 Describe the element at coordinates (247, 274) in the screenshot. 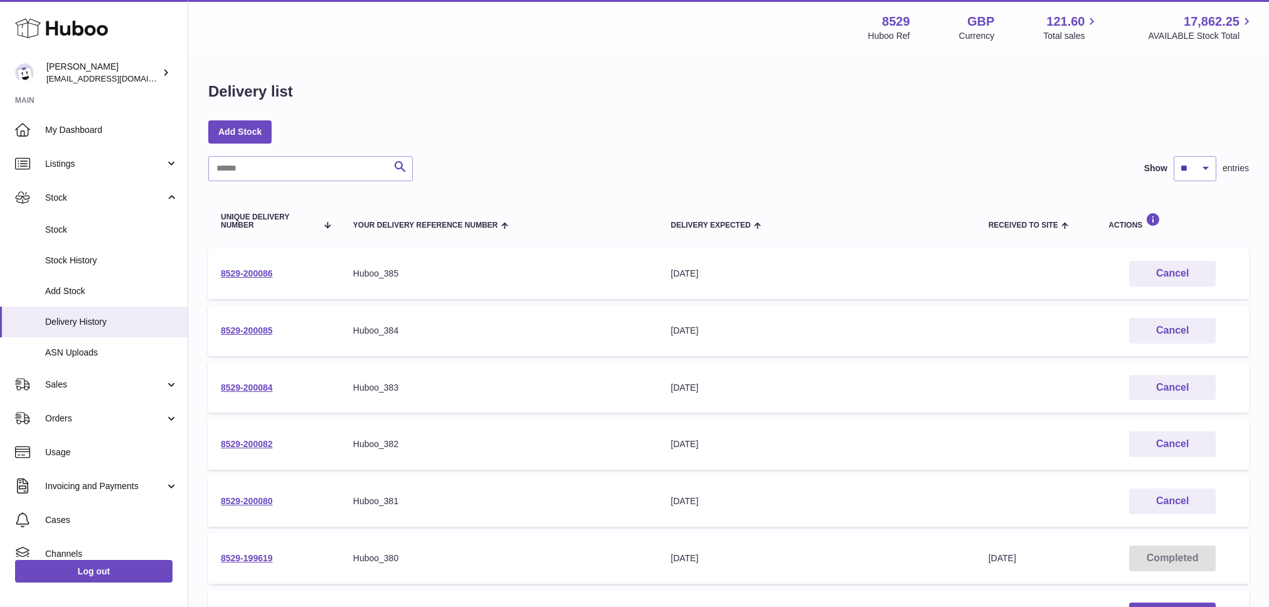

I see `a: 8529-200086` at that location.